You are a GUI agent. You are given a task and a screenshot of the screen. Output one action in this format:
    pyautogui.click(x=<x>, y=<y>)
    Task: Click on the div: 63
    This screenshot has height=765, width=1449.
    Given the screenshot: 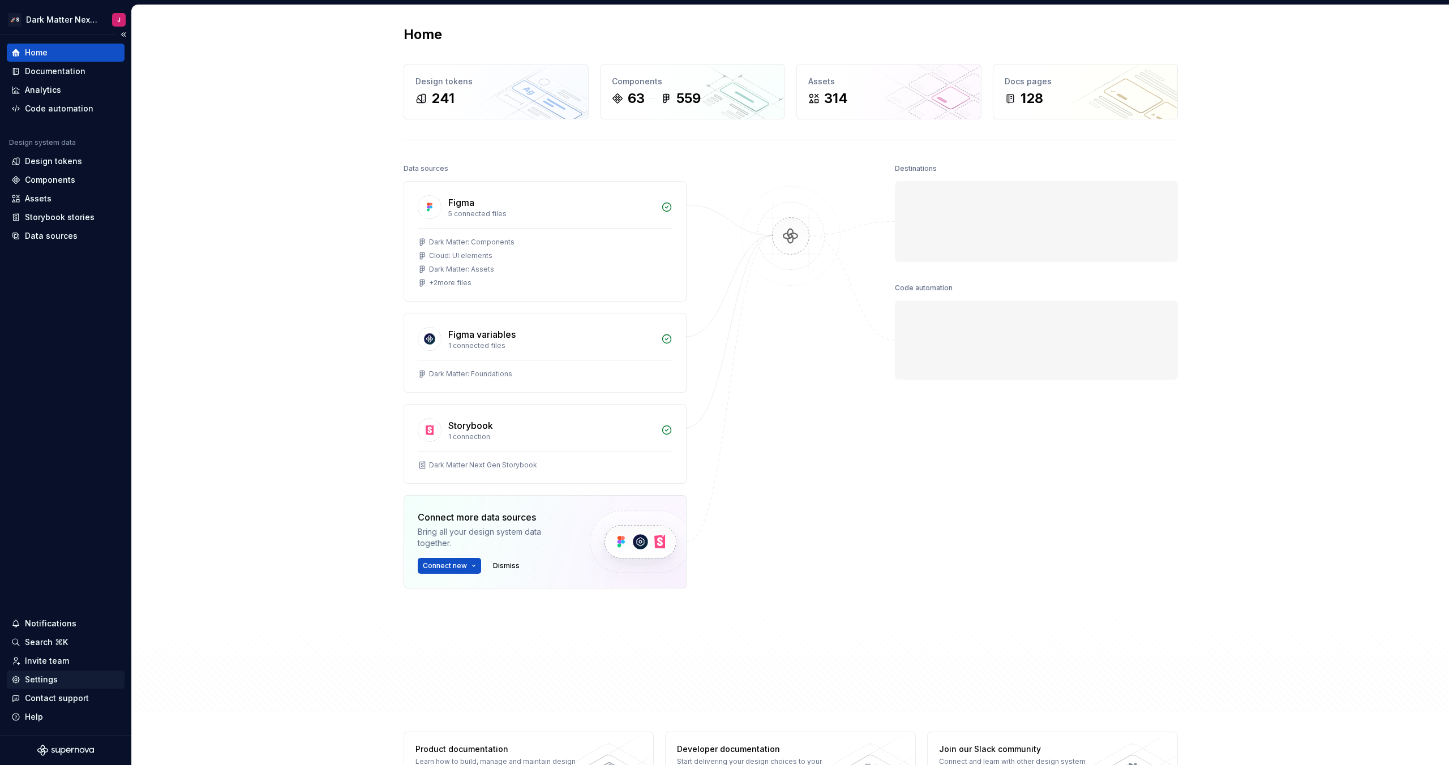 What is the action you would take?
    pyautogui.click(x=636, y=99)
    